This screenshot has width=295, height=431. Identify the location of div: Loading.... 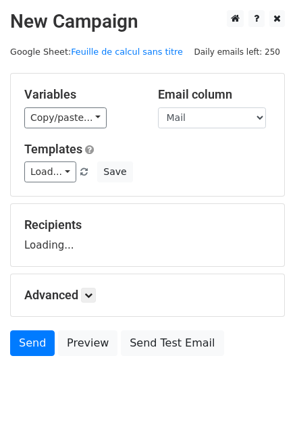
(147, 235).